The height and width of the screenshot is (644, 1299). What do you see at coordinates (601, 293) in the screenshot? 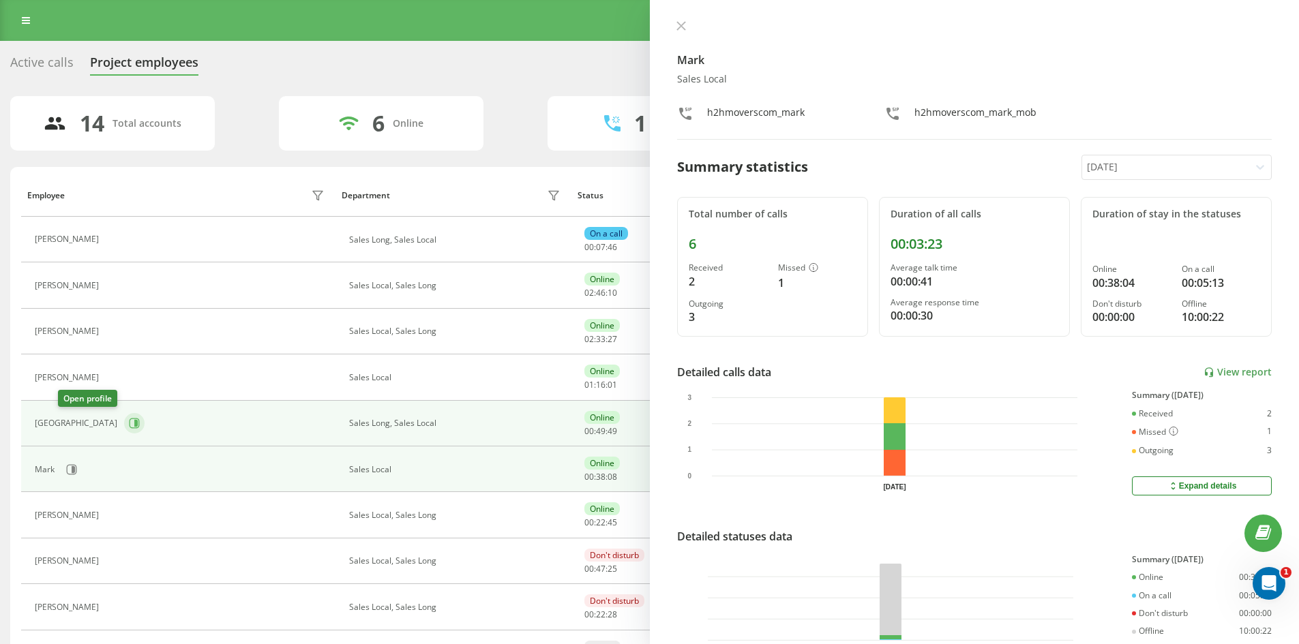
I see `span: 46` at bounding box center [601, 293].